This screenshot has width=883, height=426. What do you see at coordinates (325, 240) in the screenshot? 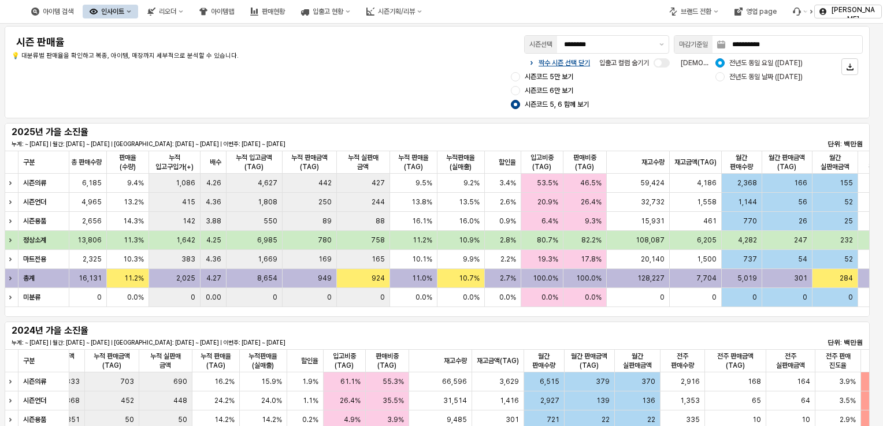
I see `span: 780` at bounding box center [325, 240].